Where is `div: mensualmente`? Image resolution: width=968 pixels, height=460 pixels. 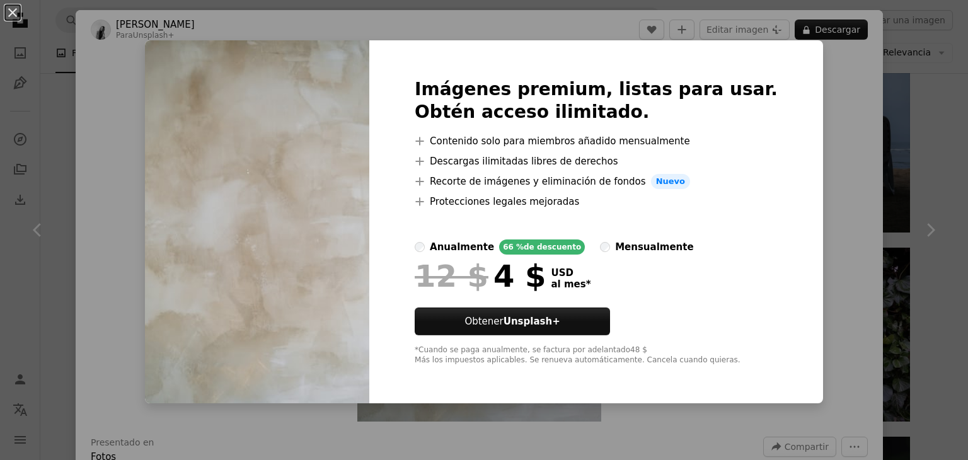 div: mensualmente is located at coordinates (654, 247).